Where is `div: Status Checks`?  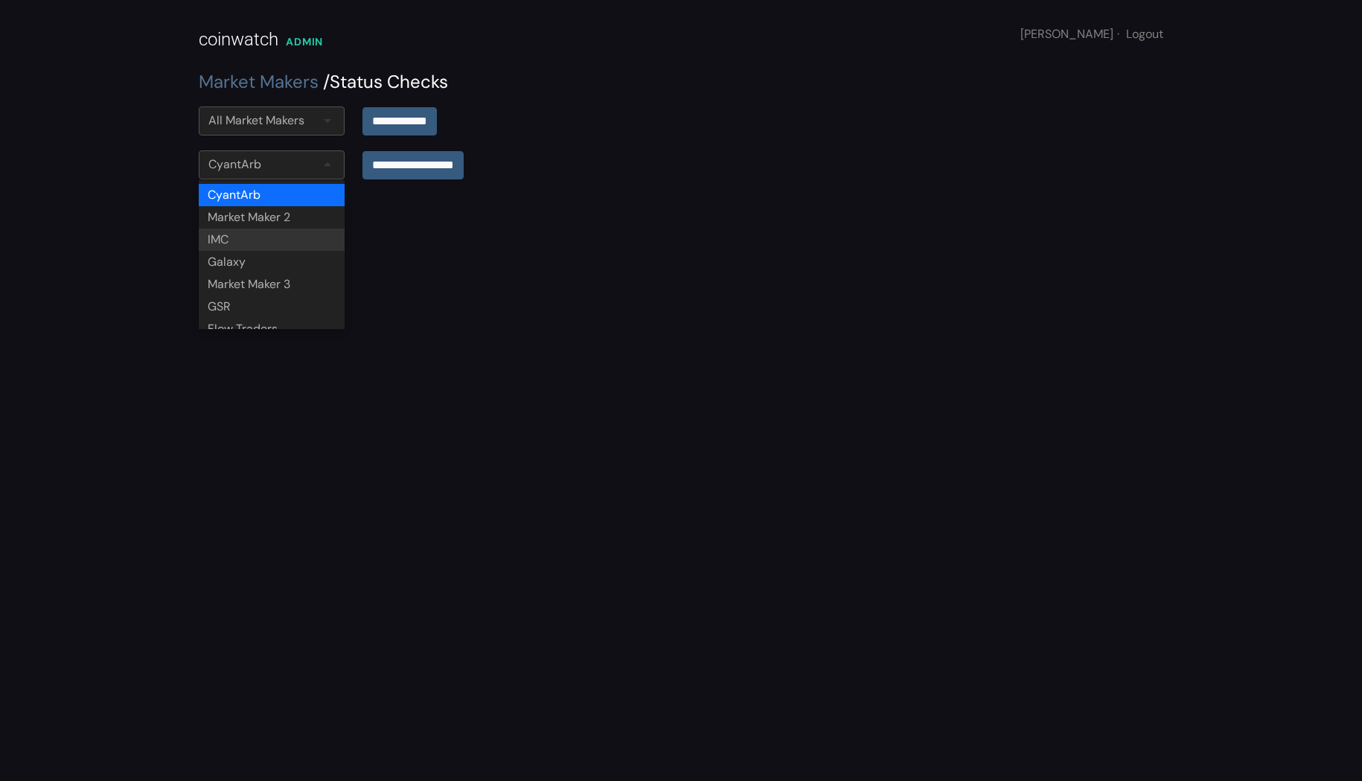 div: Status Checks is located at coordinates (681, 82).